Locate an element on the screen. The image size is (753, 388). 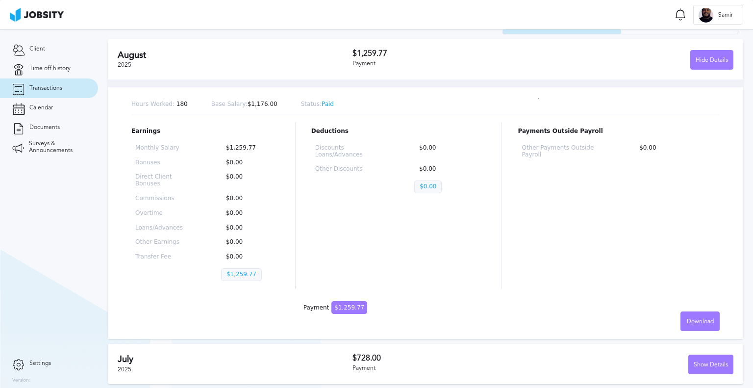
button: Download is located at coordinates (700, 321).